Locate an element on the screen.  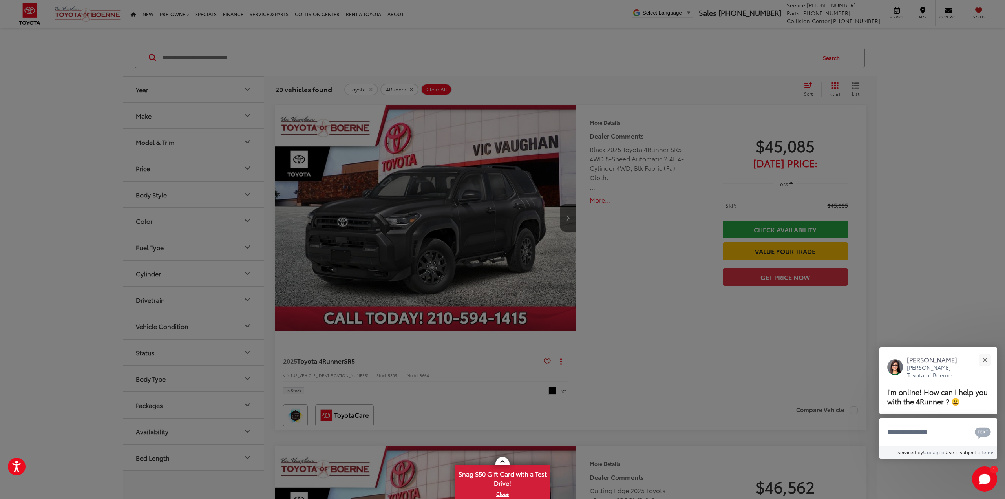
svg: Text is located at coordinates (983, 433).